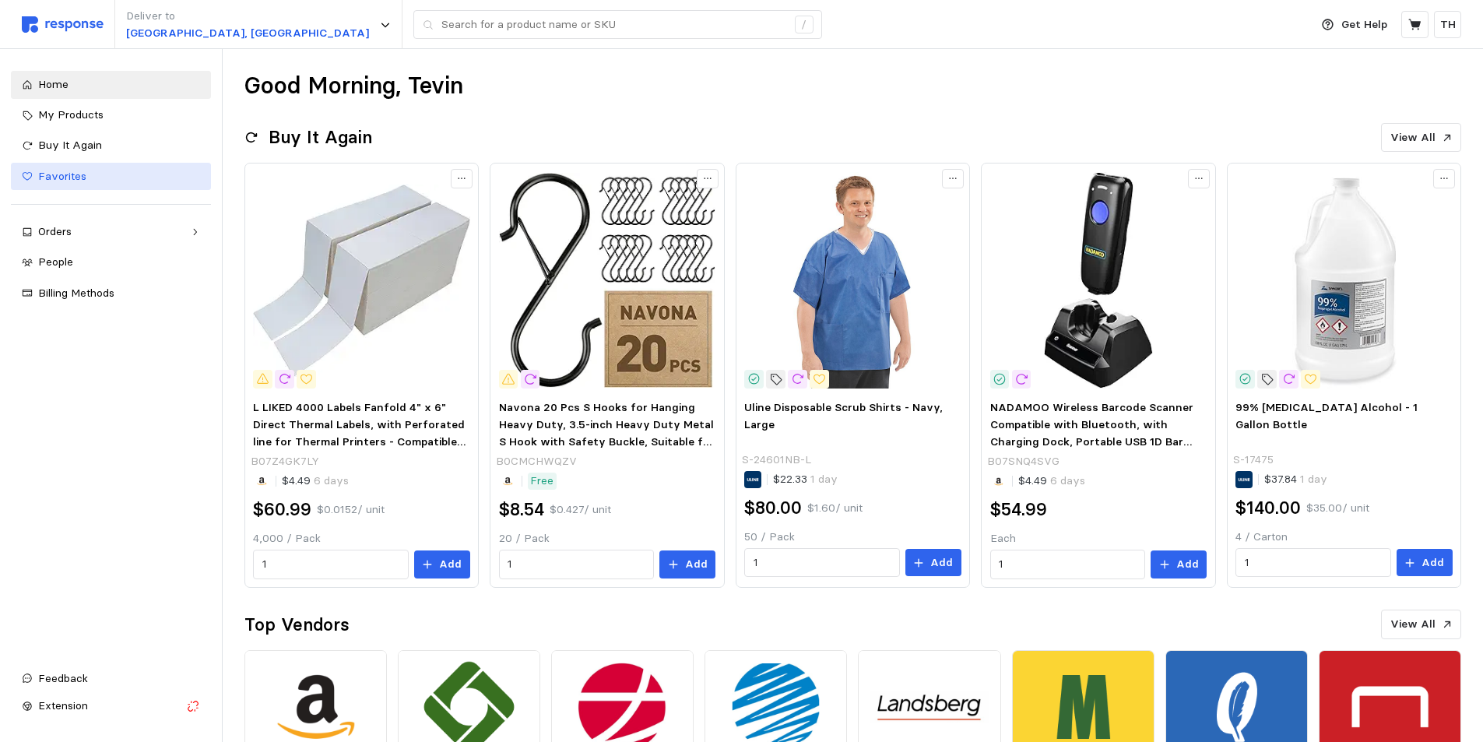  What do you see at coordinates (606, 449) in the screenshot?
I see `span: Navona 20 Pcs S Hooks for Hanging Heavy Duty, 3.5-inch Heavy Duty Metal S Hook with Safety Buckle...` at bounding box center [606, 449].